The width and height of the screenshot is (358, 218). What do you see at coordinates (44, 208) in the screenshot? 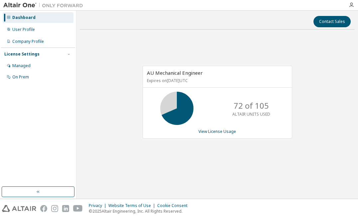
I see `img: facebook.svg` at bounding box center [44, 208].